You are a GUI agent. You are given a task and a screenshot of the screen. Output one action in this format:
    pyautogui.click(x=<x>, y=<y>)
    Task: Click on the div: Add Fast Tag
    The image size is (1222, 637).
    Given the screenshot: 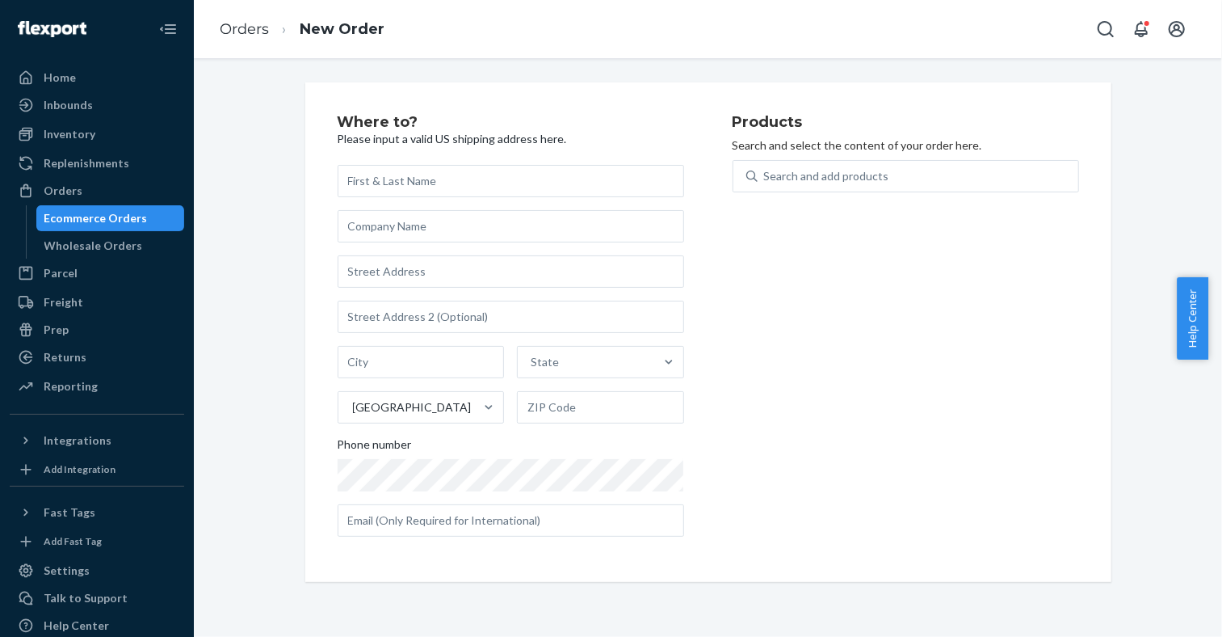 What is the action you would take?
    pyautogui.click(x=73, y=541)
    